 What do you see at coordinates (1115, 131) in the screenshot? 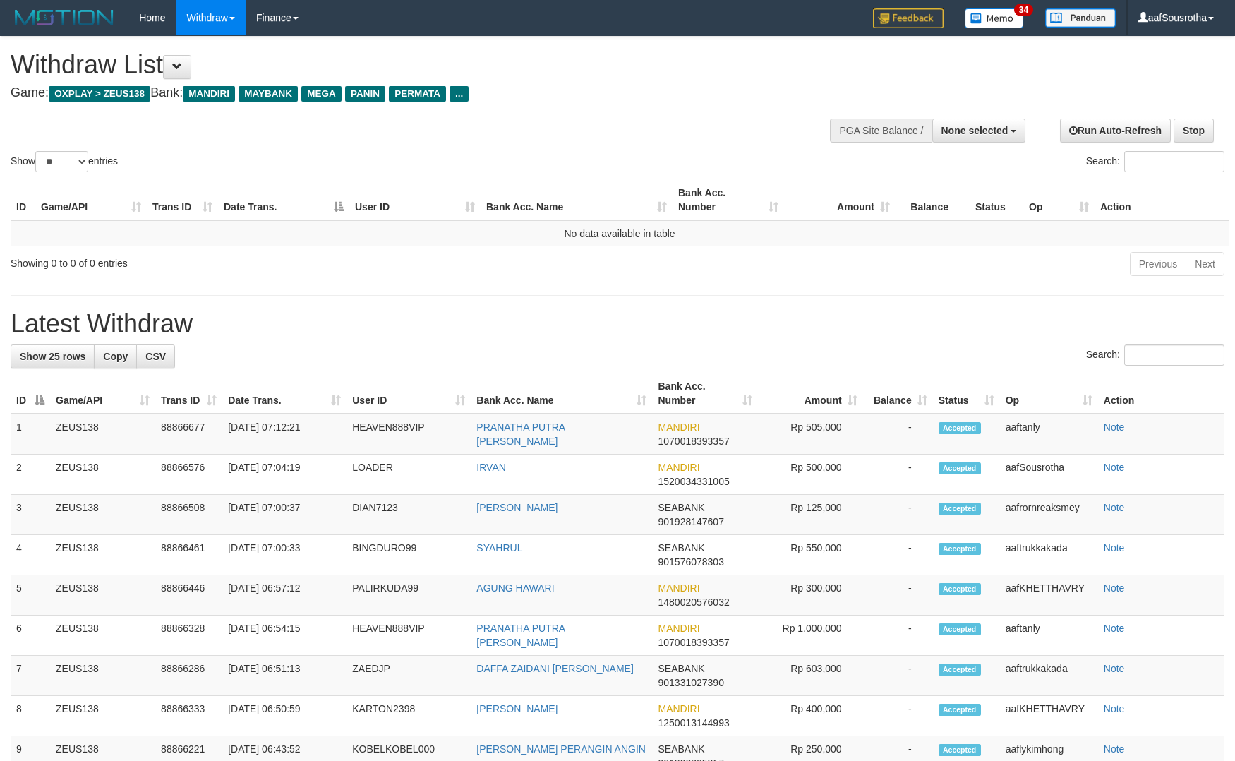
I see `a: Run Auto-Refresh` at bounding box center [1115, 131].